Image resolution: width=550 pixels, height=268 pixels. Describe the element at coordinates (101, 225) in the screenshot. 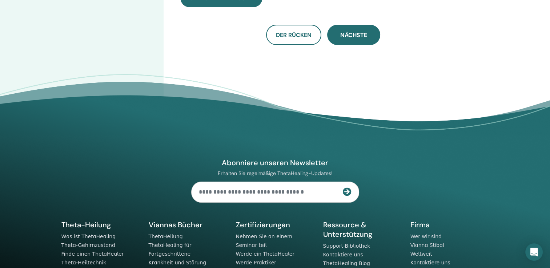

I see `h5: Theta-Heilung` at that location.